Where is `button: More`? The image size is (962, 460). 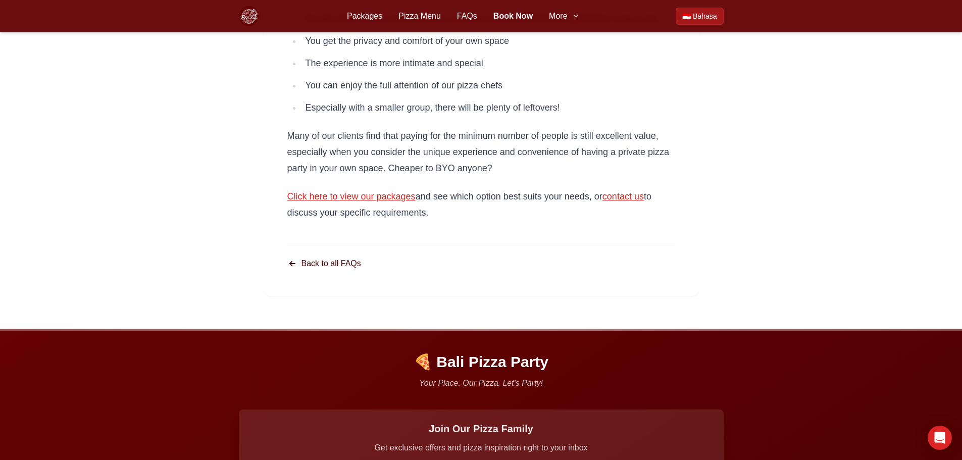 button: More is located at coordinates (564, 16).